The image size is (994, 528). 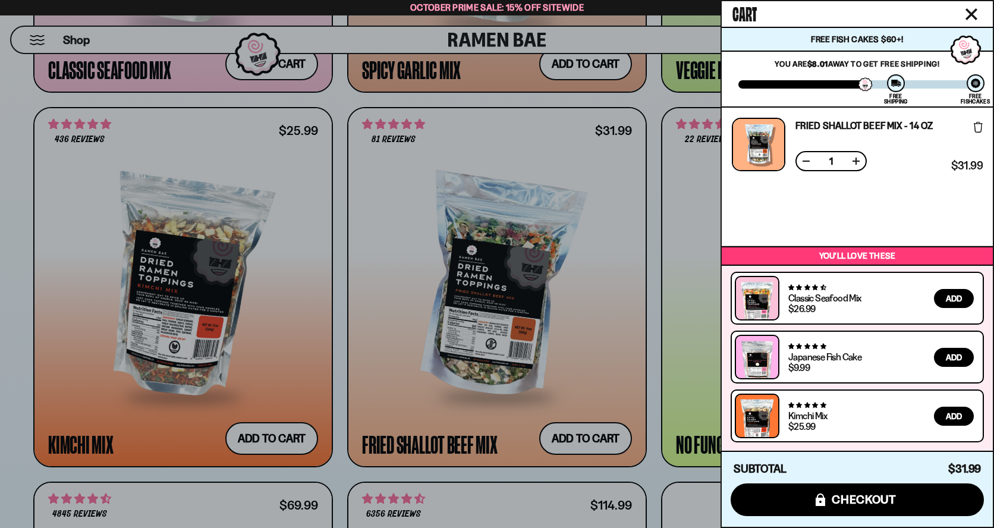 What do you see at coordinates (857, 64) in the screenshot?
I see `p: You are away to get Free Shipping!` at bounding box center [857, 64].